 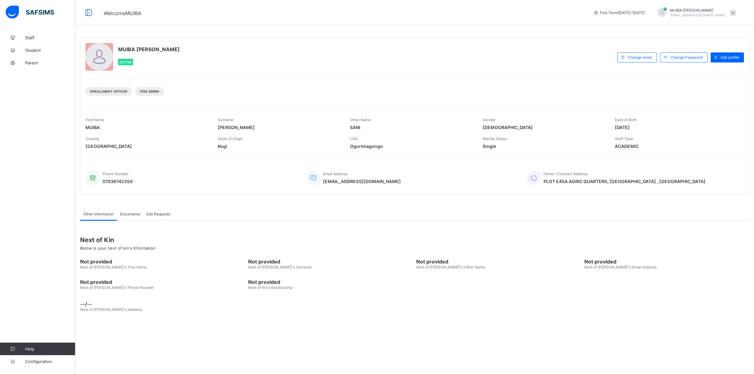 What do you see at coordinates (149, 91) in the screenshot?
I see `span: Fees Admin` at bounding box center [149, 91].